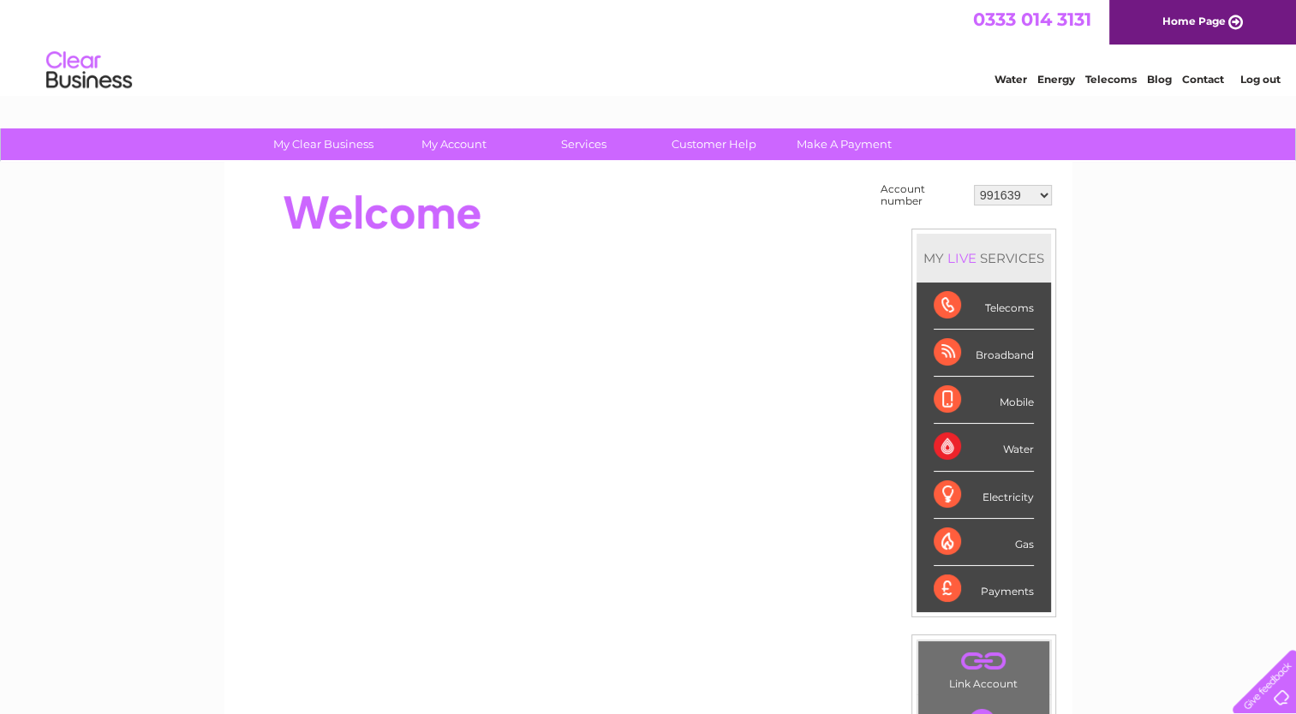  What do you see at coordinates (983, 542) in the screenshot?
I see `div: Gas` at bounding box center [983, 542].